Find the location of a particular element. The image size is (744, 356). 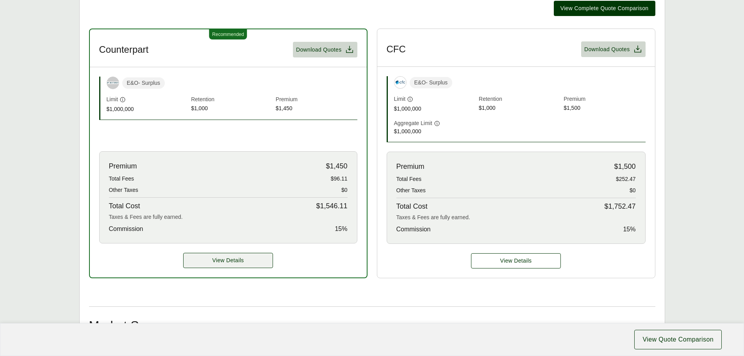

a: View Quote Comparison is located at coordinates (678, 339).